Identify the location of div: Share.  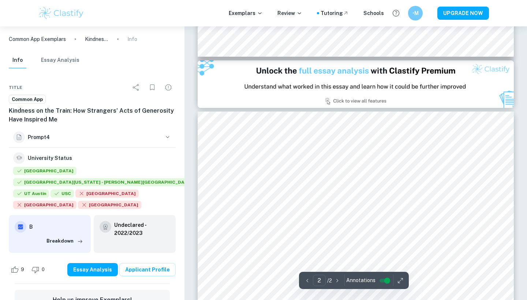
(136, 88).